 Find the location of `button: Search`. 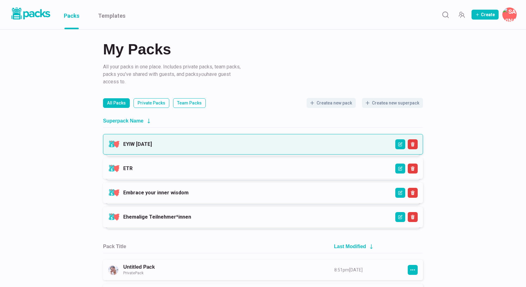

button: Search is located at coordinates (445, 15).